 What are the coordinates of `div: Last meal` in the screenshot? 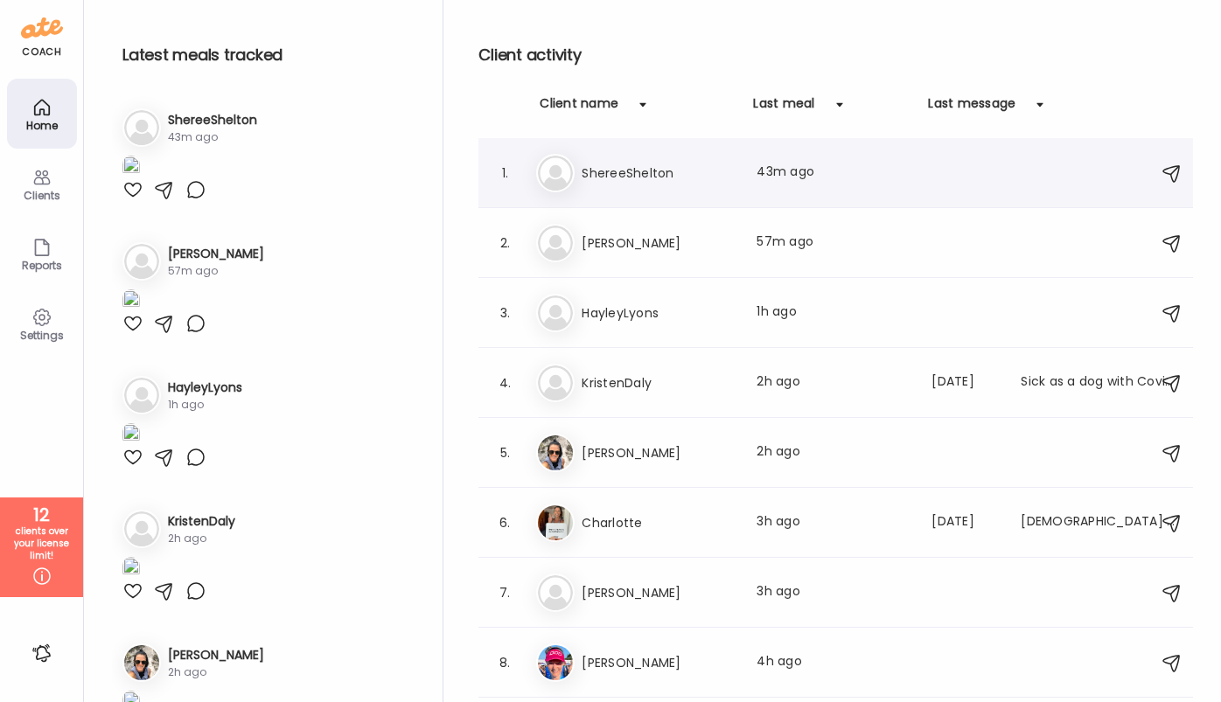 It's located at (783, 108).